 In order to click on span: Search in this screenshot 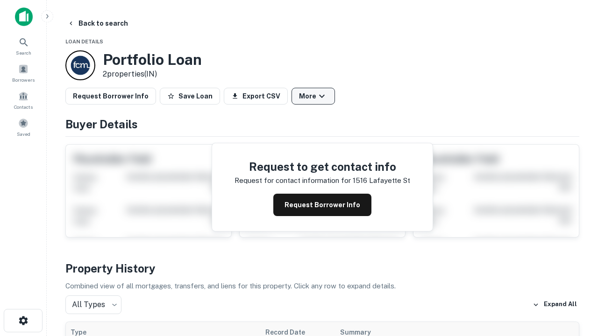, I will do `click(23, 53)`.